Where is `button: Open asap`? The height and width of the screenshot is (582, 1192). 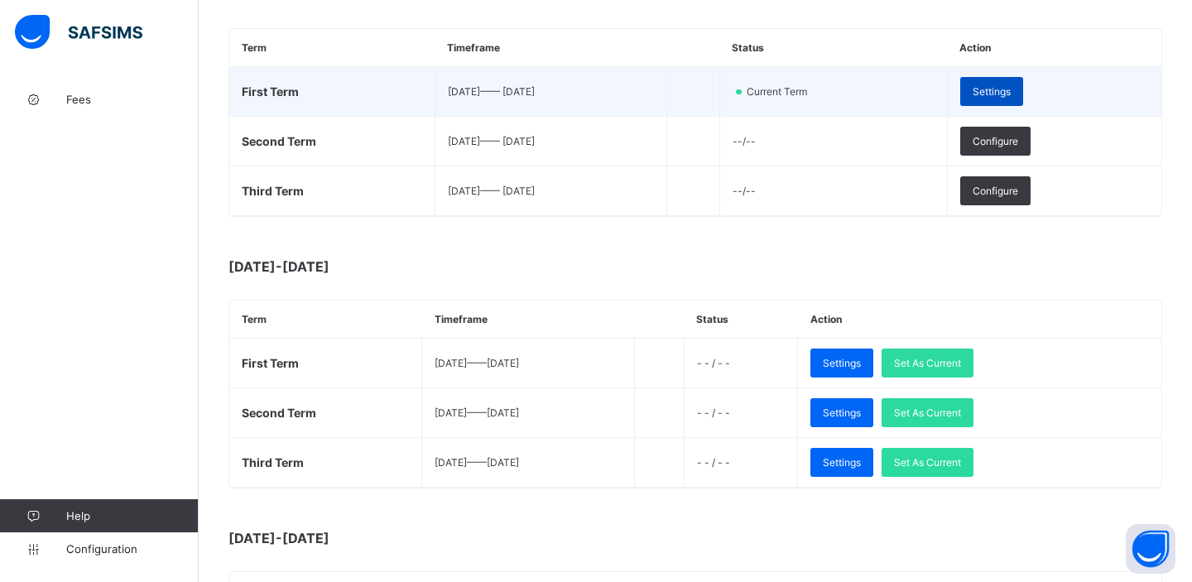 button: Open asap is located at coordinates (1151, 549).